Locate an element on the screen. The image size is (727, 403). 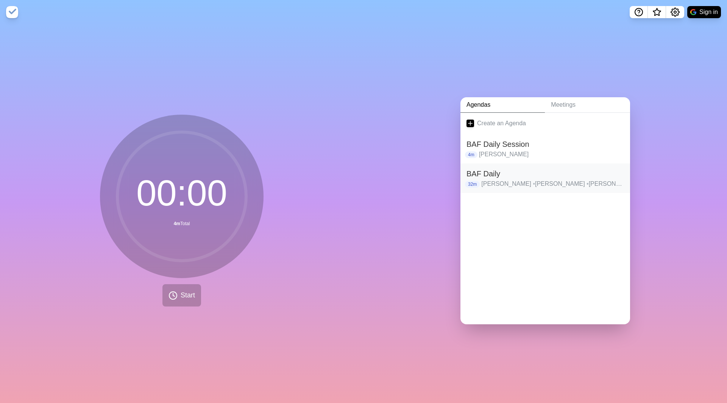
p: 32m is located at coordinates (472, 184).